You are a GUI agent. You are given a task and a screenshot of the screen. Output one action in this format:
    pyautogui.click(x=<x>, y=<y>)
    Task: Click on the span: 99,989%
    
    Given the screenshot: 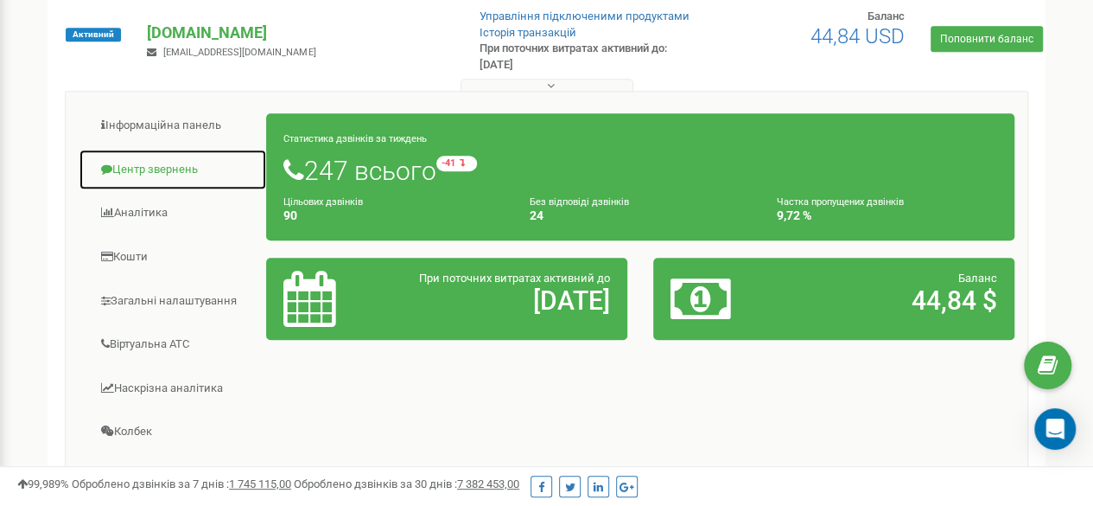 What is the action you would take?
    pyautogui.click(x=43, y=483)
    